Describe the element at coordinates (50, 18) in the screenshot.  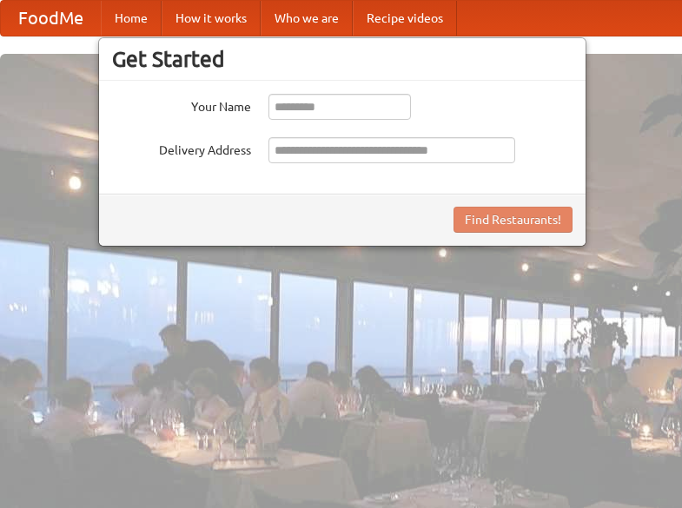
I see `a: FoodMe` at that location.